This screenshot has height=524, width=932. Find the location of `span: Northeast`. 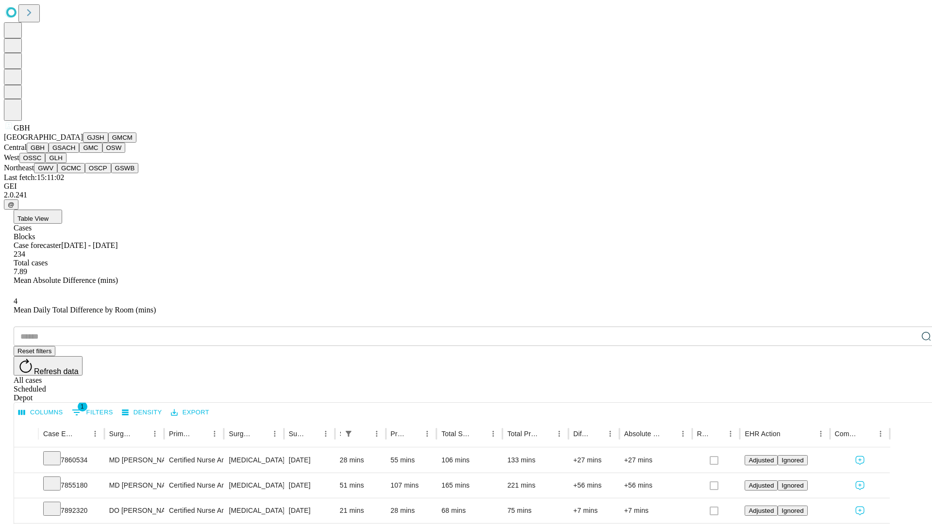

span: Northeast is located at coordinates (19, 167).